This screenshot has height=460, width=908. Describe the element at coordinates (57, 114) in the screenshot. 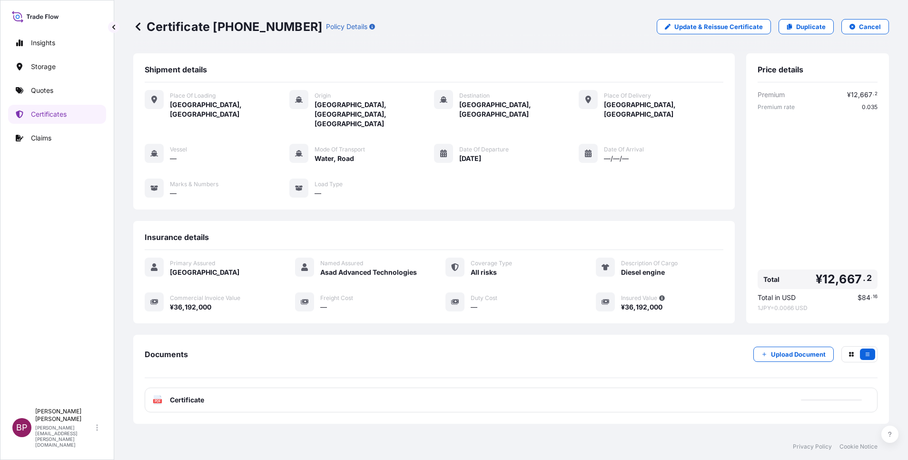

I see `a: Certificates` at that location.